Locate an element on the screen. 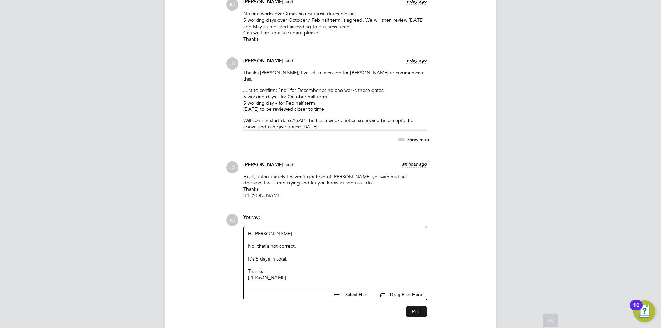  div: say: is located at coordinates (335, 220).